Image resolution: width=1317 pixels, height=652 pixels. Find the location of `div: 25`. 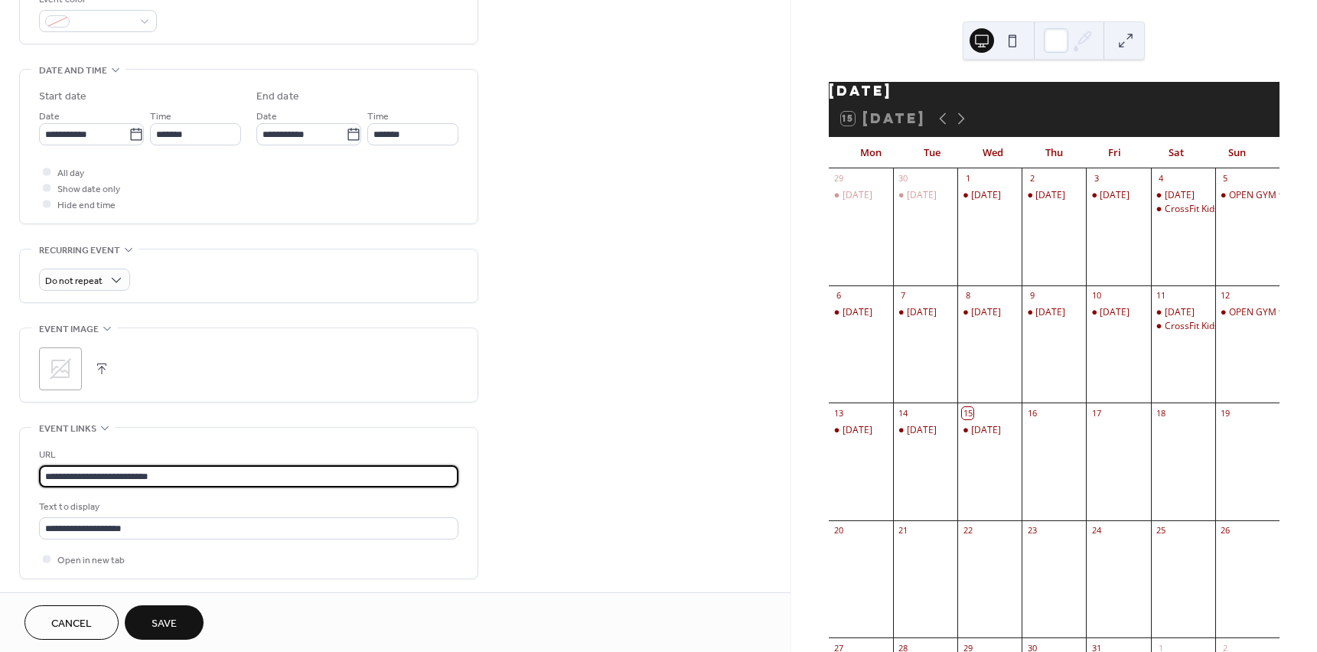

div: 25 is located at coordinates (1161, 530).